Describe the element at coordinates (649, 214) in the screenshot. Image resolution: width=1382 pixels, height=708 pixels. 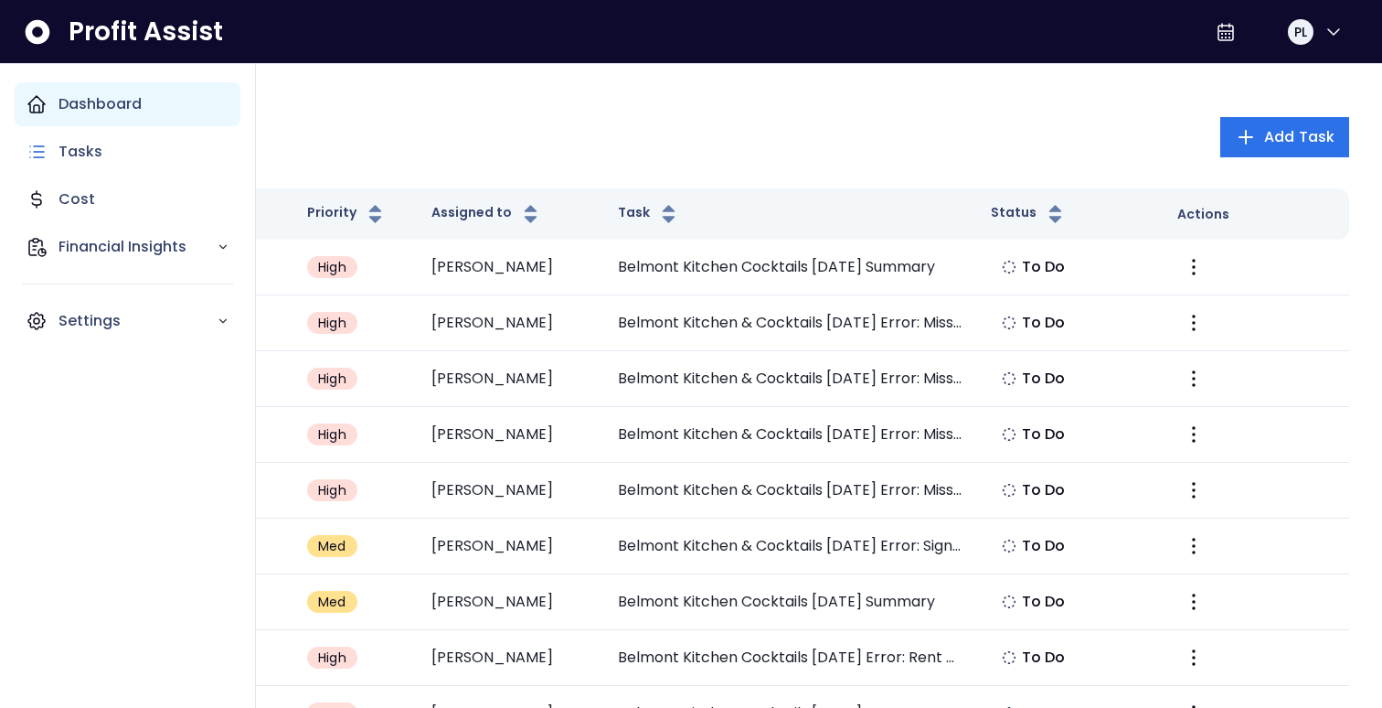
I see `button: Task` at that location.